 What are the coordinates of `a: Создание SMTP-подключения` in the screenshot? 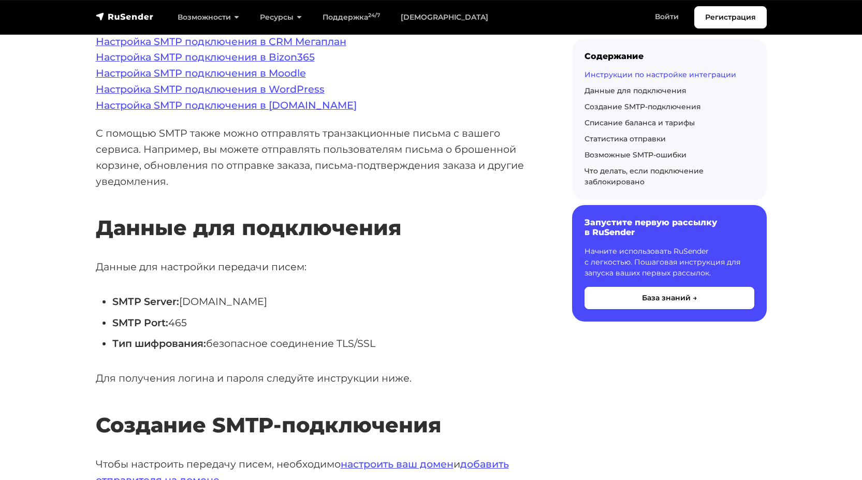 It's located at (642, 107).